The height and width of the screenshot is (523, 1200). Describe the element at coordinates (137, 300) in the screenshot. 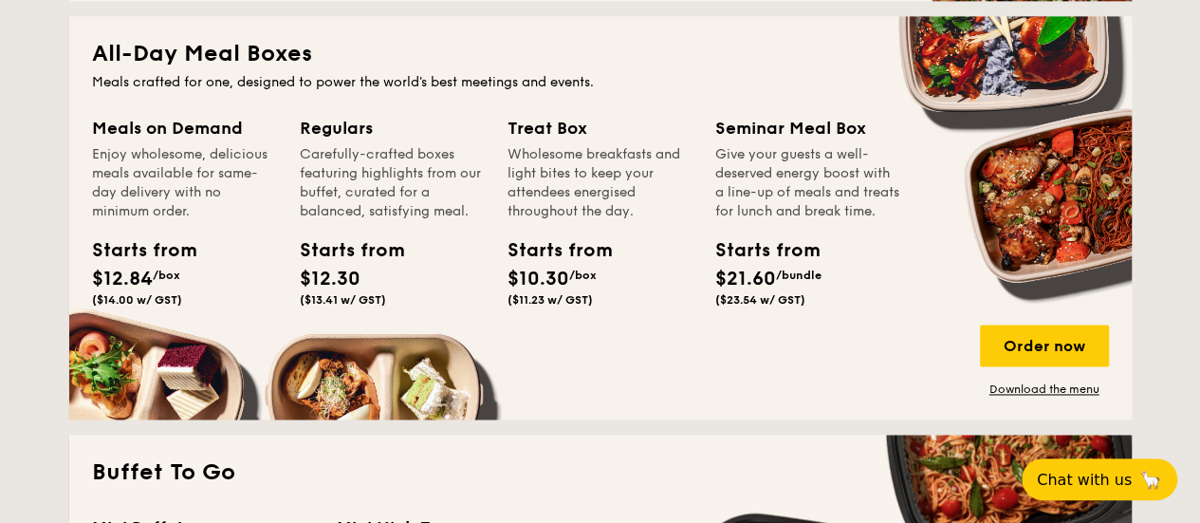

I see `span: ($14.00 w/ GST)` at that location.